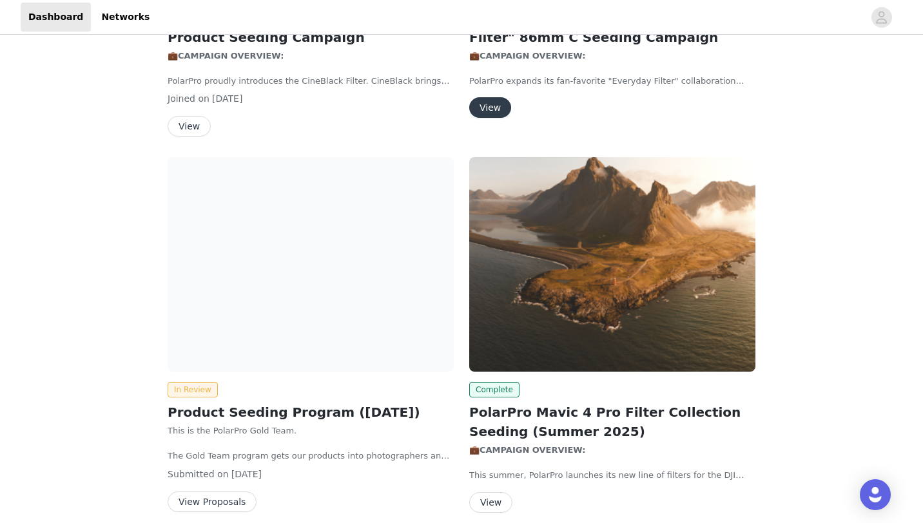 The width and height of the screenshot is (923, 523). I want to click on p: PolarPro proudly introduces the CineBlack Filter. CineBlack brings smooth and cinematic vibes whi..., so click(311, 81).